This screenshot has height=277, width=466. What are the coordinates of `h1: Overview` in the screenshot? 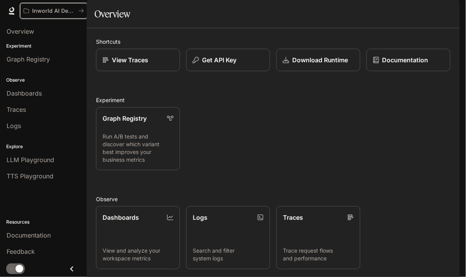 It's located at (112, 14).